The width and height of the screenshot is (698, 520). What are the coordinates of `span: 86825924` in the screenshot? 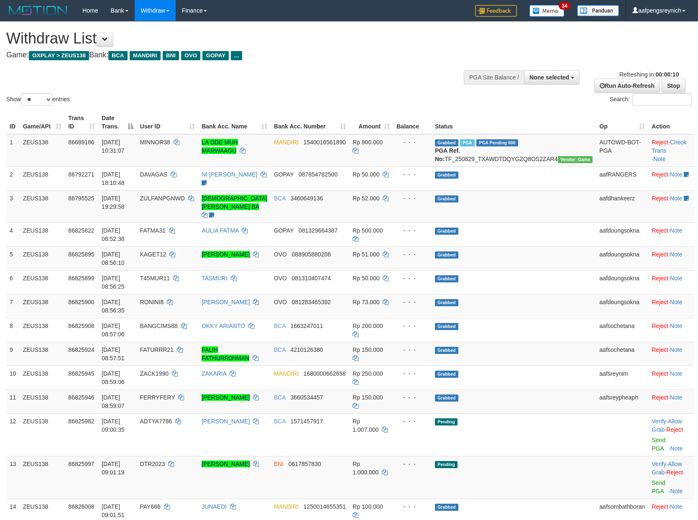 It's located at (81, 349).